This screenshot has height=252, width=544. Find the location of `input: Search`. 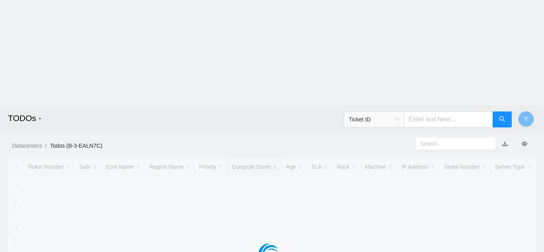

input: Search is located at coordinates (452, 144).